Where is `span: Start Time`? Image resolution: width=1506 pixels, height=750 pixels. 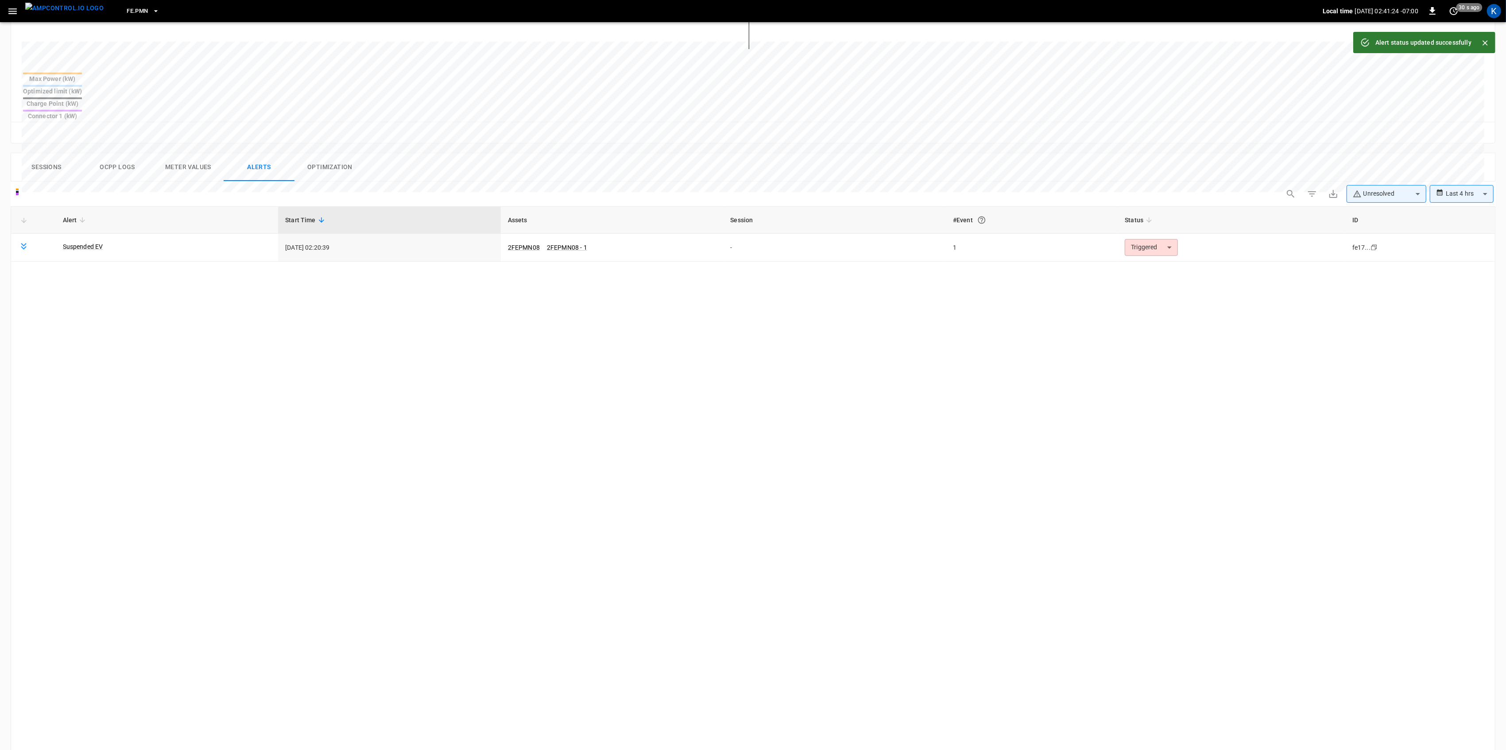 span: Start Time is located at coordinates (306, 220).